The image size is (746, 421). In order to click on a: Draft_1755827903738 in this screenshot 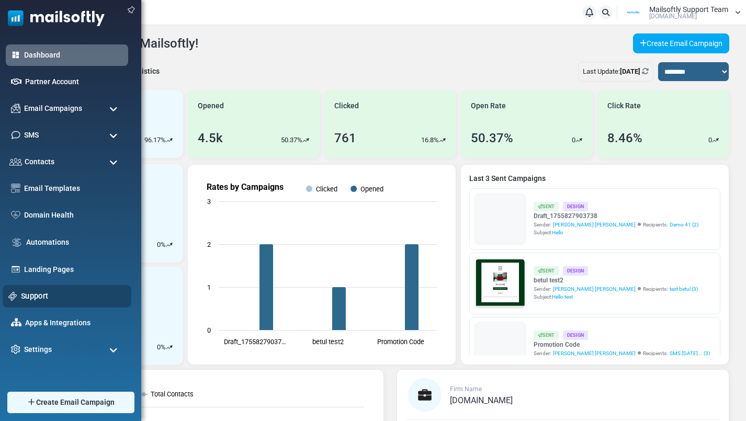, I will do `click(615, 216)`.